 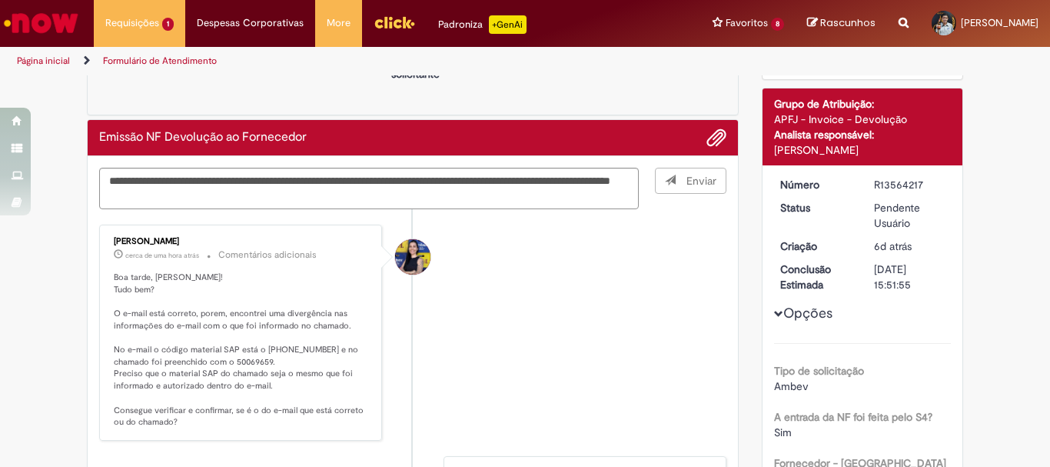 What do you see at coordinates (841, 23) in the screenshot?
I see `a: Rascunhos` at bounding box center [841, 23].